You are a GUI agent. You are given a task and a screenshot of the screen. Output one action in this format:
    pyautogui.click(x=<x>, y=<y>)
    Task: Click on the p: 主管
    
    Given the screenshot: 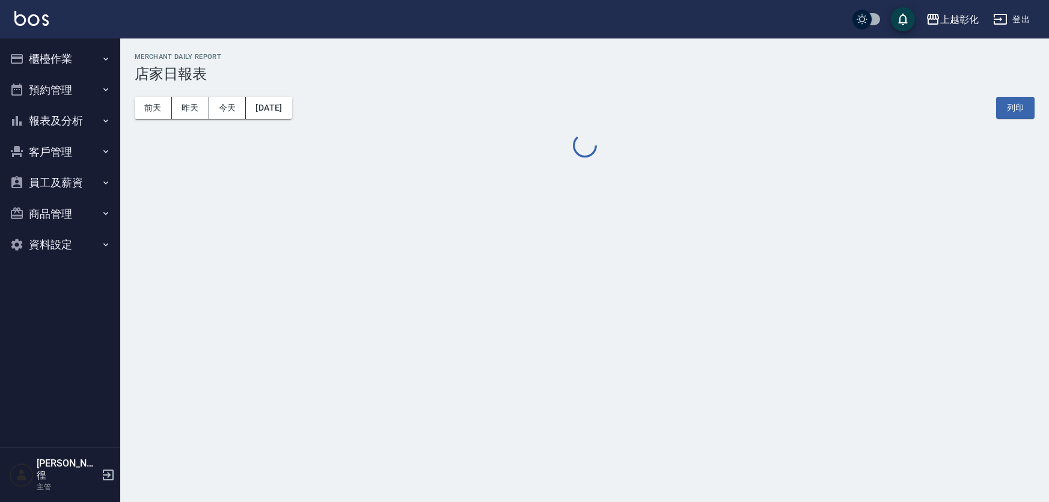 What is the action you would take?
    pyautogui.click(x=67, y=487)
    